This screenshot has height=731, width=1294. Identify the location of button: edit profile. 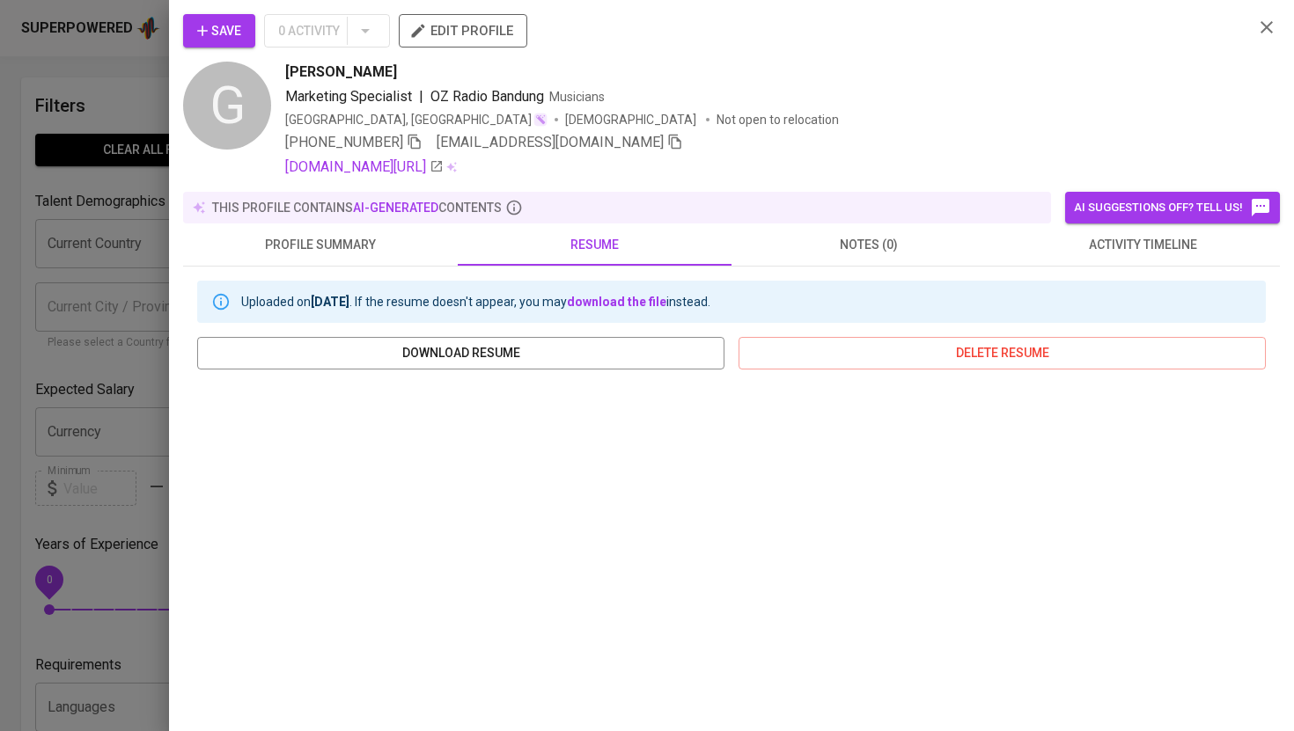
(463, 31).